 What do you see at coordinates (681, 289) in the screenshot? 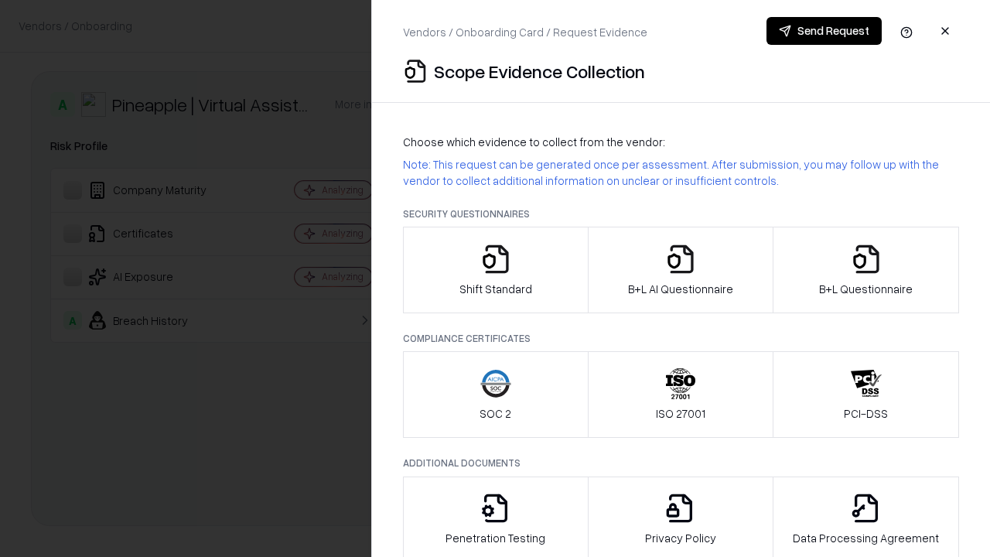
I see `p: B+L AI Questionnaire` at bounding box center [681, 289].